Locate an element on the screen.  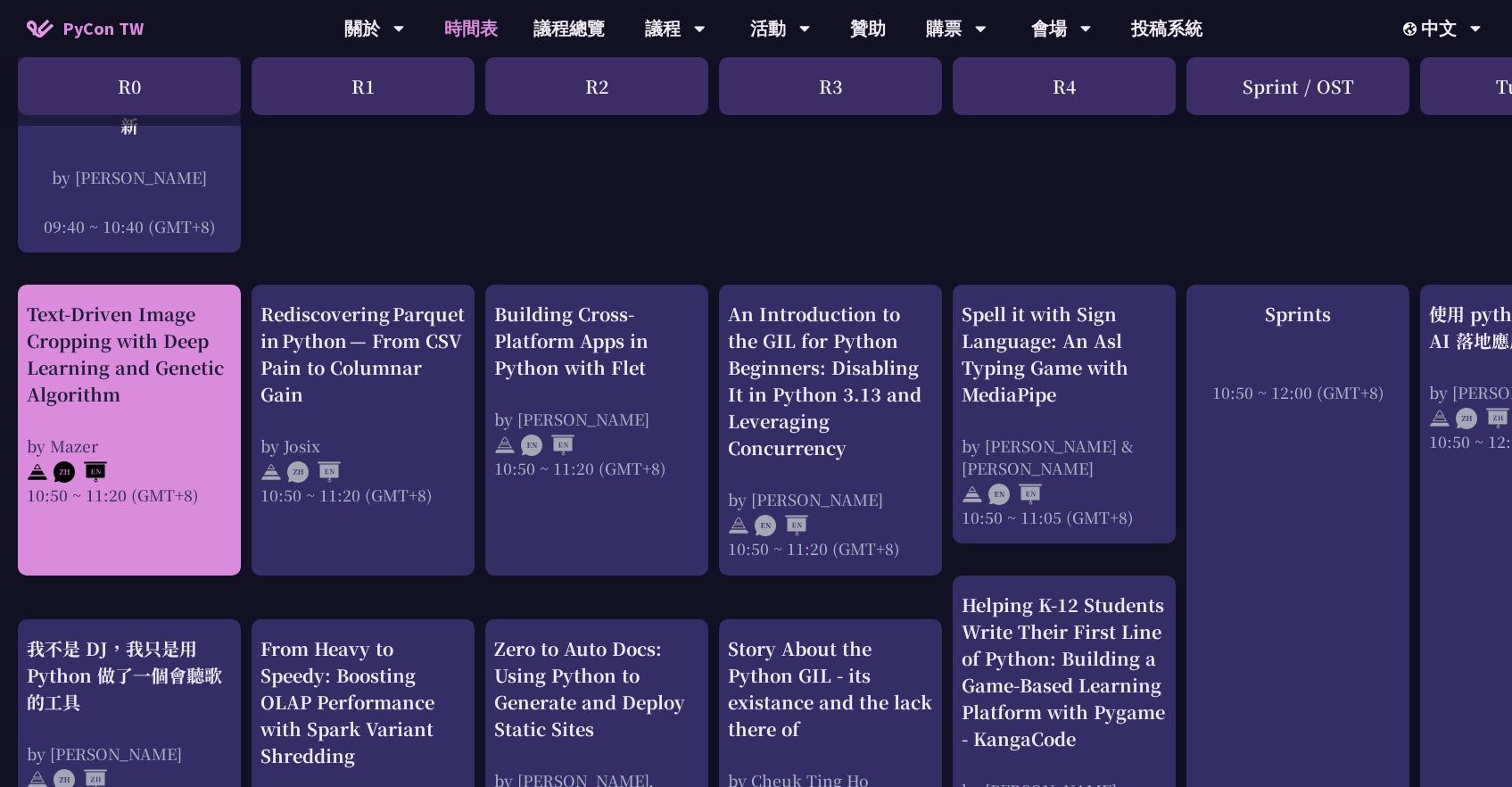
img: Home icon of PyCon TW 2025 is located at coordinates (40, 29).